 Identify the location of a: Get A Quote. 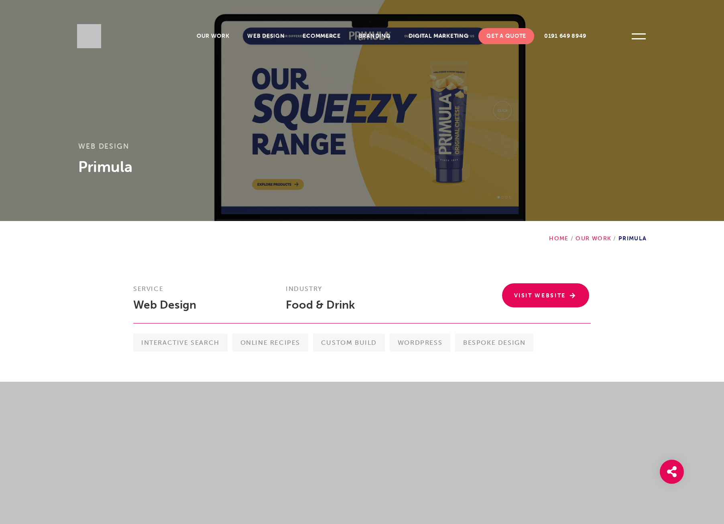
(506, 36).